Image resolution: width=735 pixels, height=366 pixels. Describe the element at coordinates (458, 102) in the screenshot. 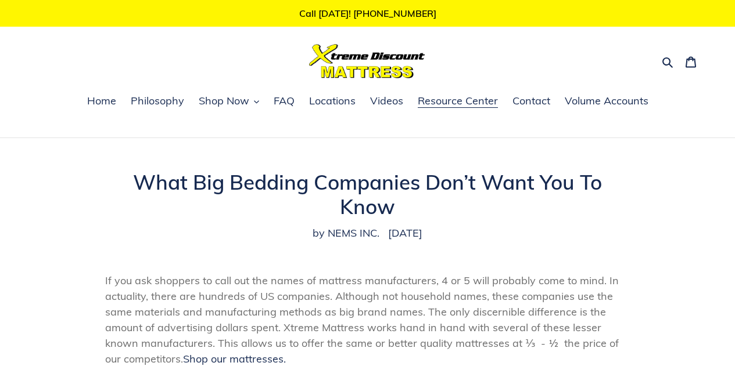

I see `a: Resource Center` at that location.